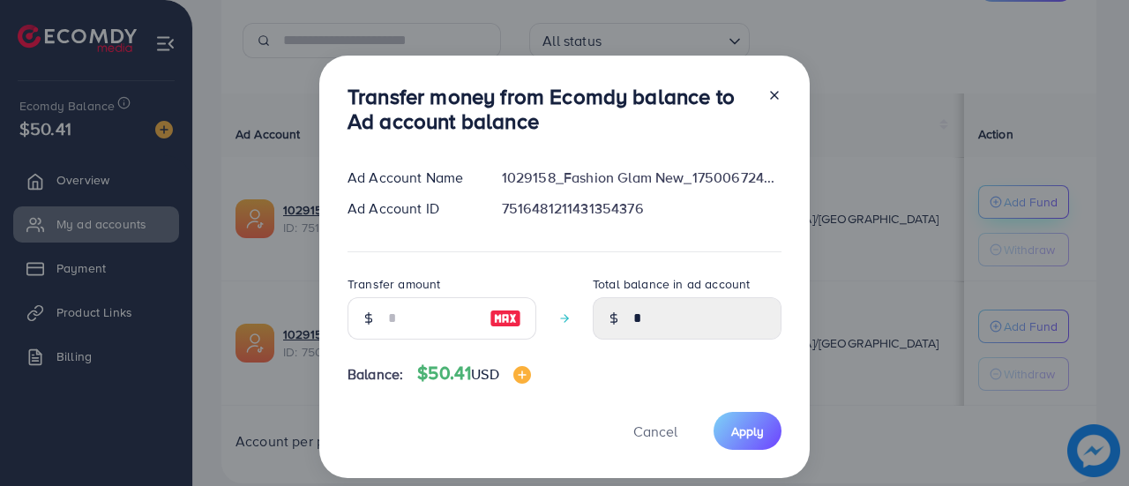  What do you see at coordinates (641, 208) in the screenshot?
I see `div: 7516481211431354376` at bounding box center [641, 208].